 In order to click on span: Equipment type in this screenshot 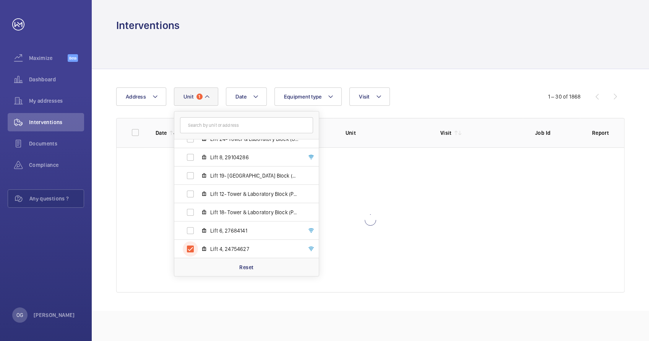, I will do `click(303, 97)`.